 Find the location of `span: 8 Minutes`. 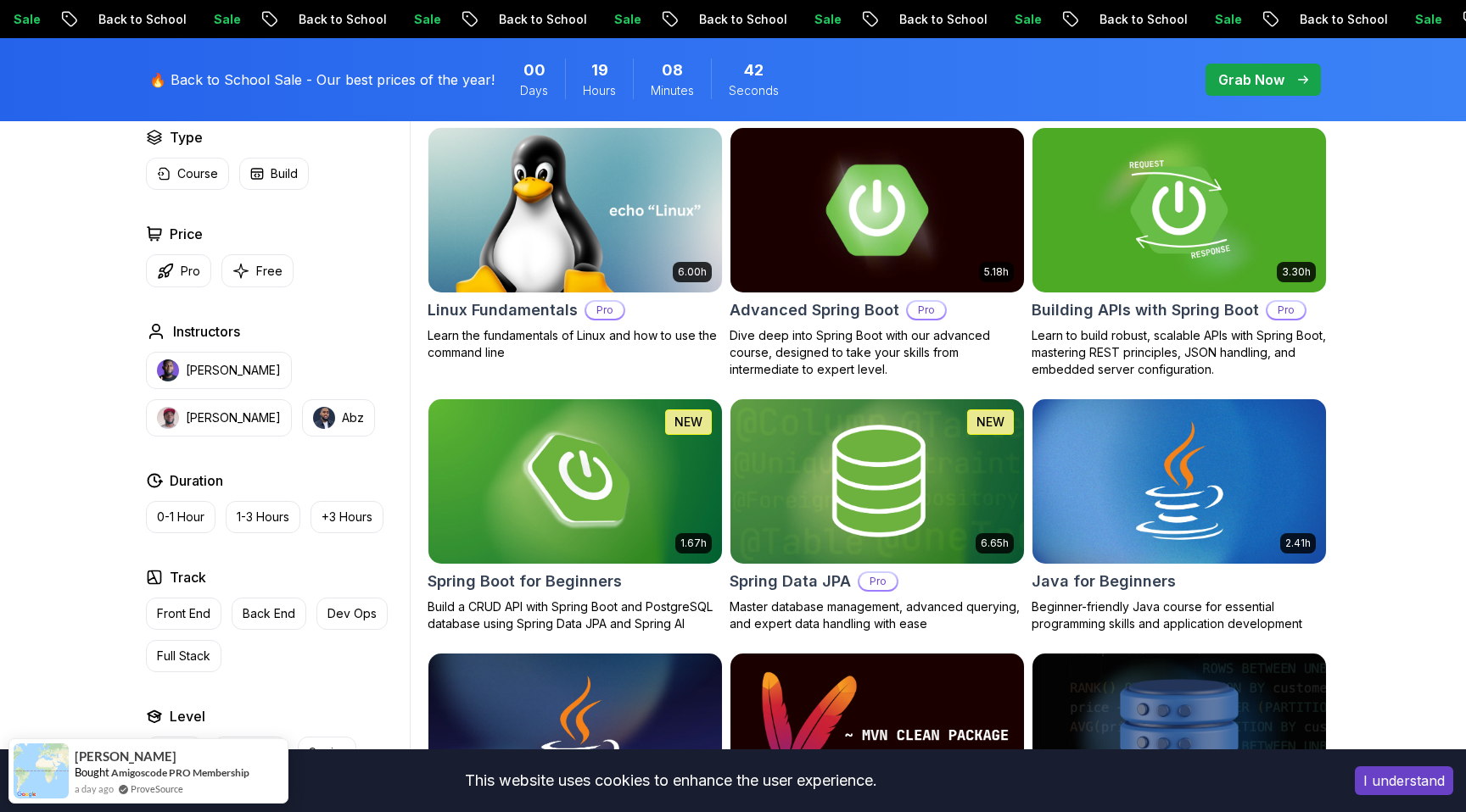

span: 8 Minutes is located at coordinates (672, 70).